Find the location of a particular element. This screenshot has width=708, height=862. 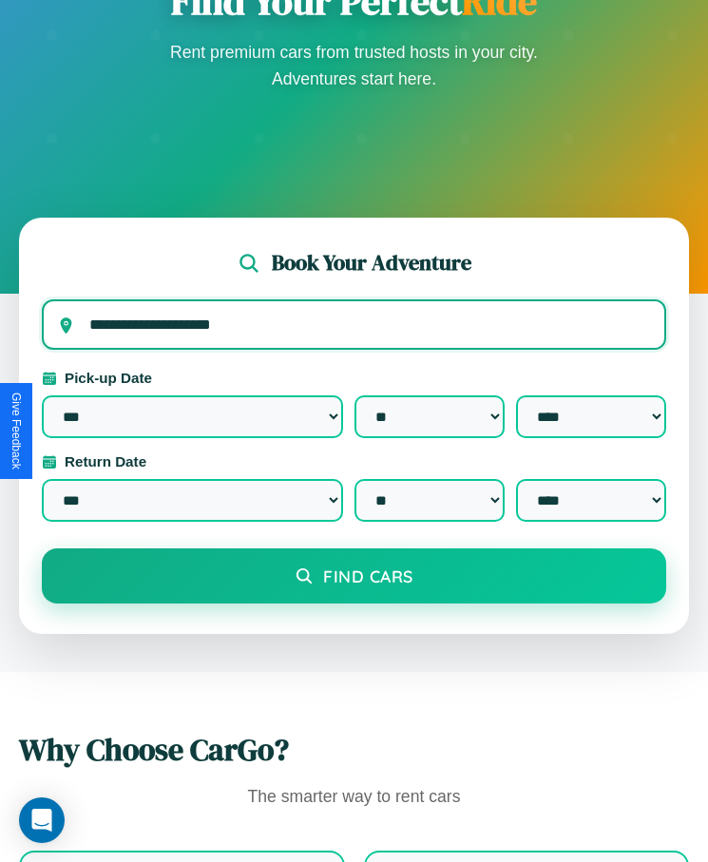

p: The smarter way to rent cars is located at coordinates (354, 798).